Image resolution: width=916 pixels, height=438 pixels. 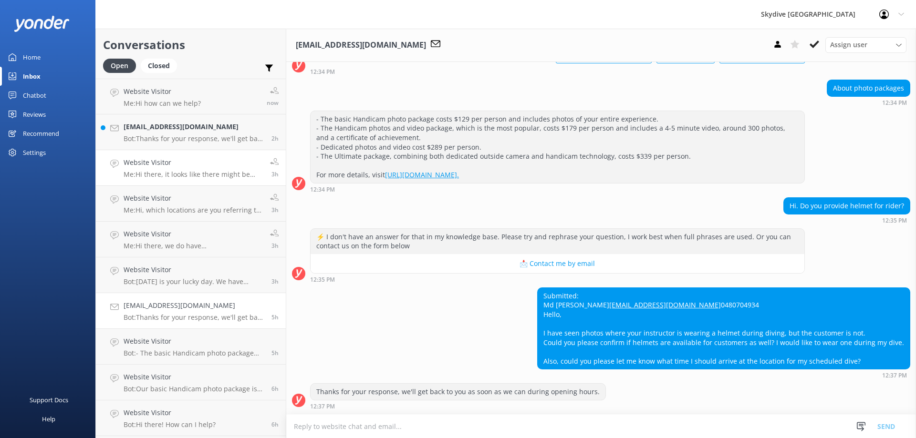 I want to click on div: Home, so click(x=31, y=57).